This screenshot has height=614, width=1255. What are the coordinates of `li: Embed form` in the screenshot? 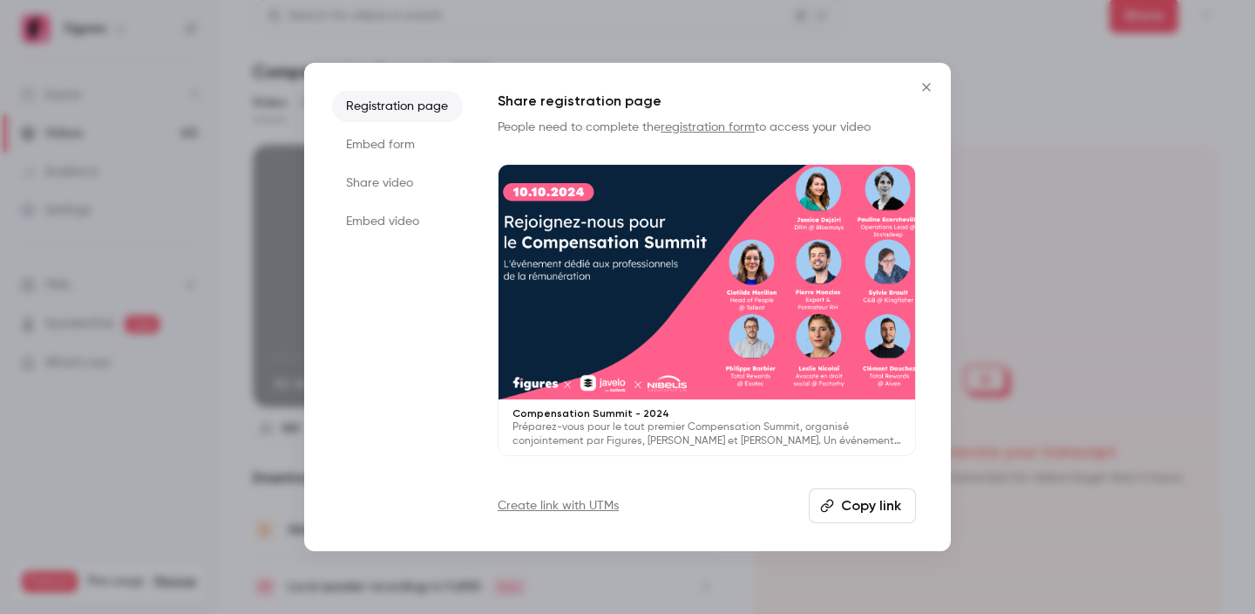 It's located at (398, 145).